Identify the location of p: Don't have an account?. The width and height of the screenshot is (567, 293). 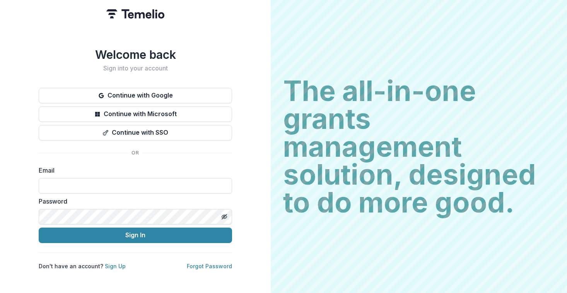
(82, 266).